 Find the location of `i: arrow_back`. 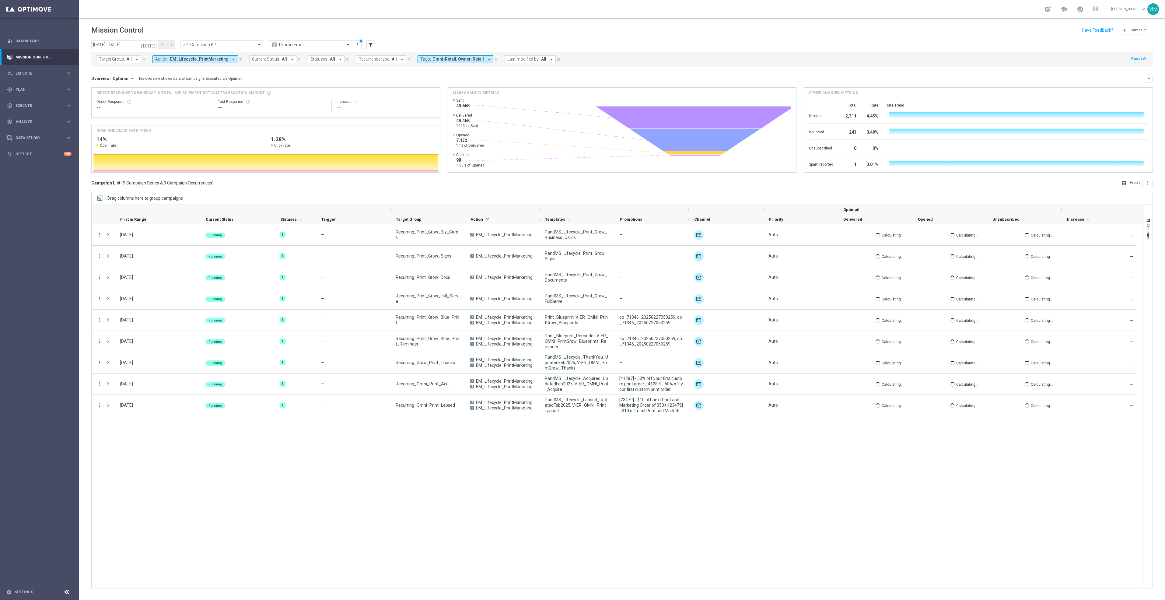

i: arrow_back is located at coordinates (162, 45).